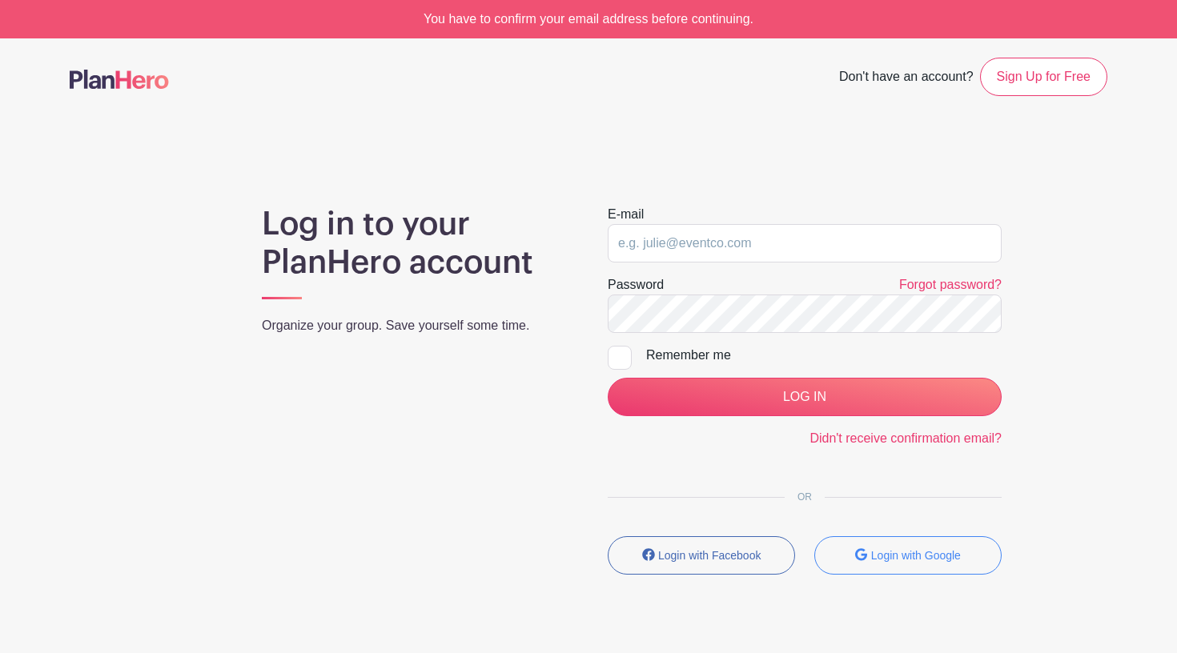 This screenshot has width=1177, height=653. Describe the element at coordinates (805, 397) in the screenshot. I see `input: LOG IN` at that location.